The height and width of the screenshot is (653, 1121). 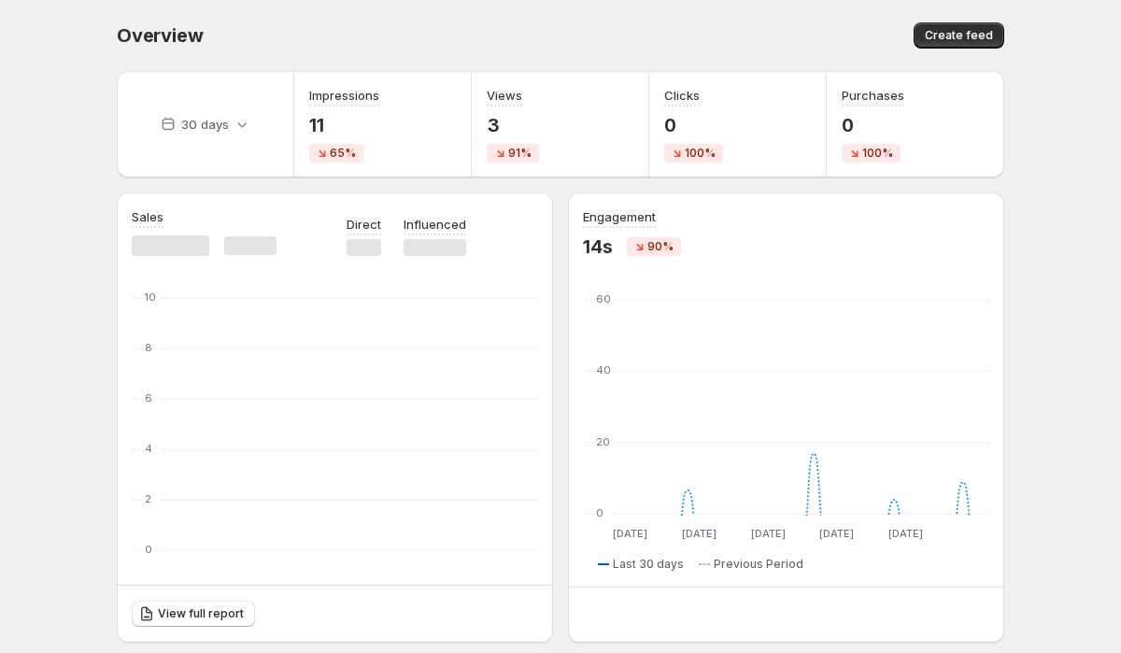 I want to click on p: 14s, so click(x=597, y=247).